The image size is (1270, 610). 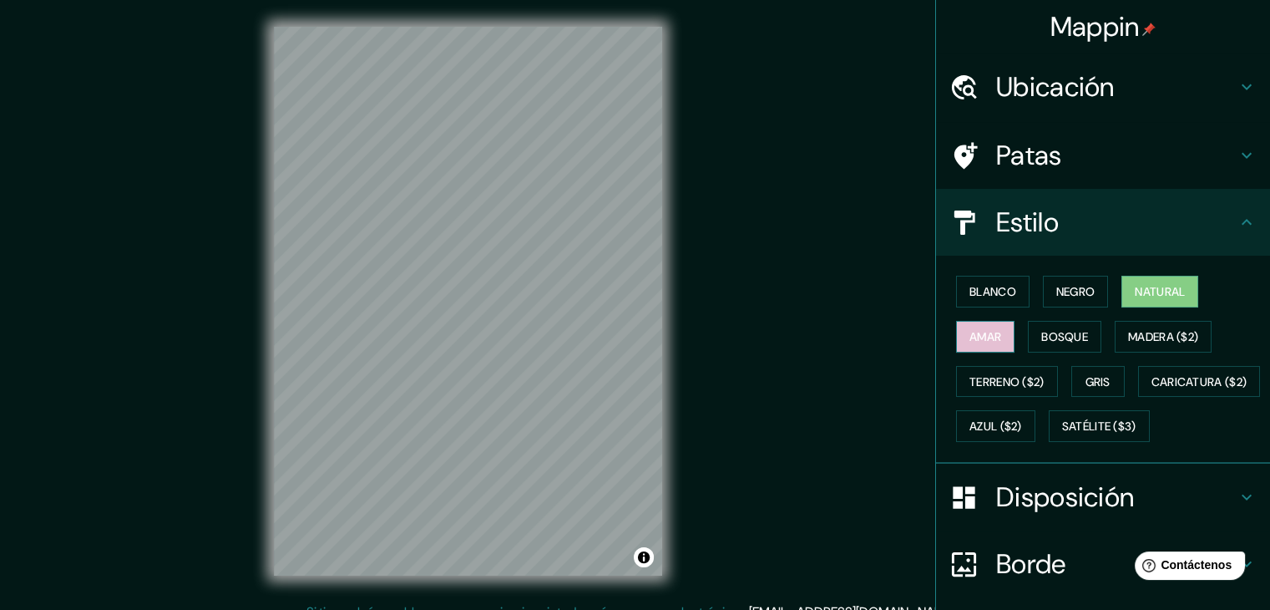 I want to click on div: Estilo, so click(x=1103, y=222).